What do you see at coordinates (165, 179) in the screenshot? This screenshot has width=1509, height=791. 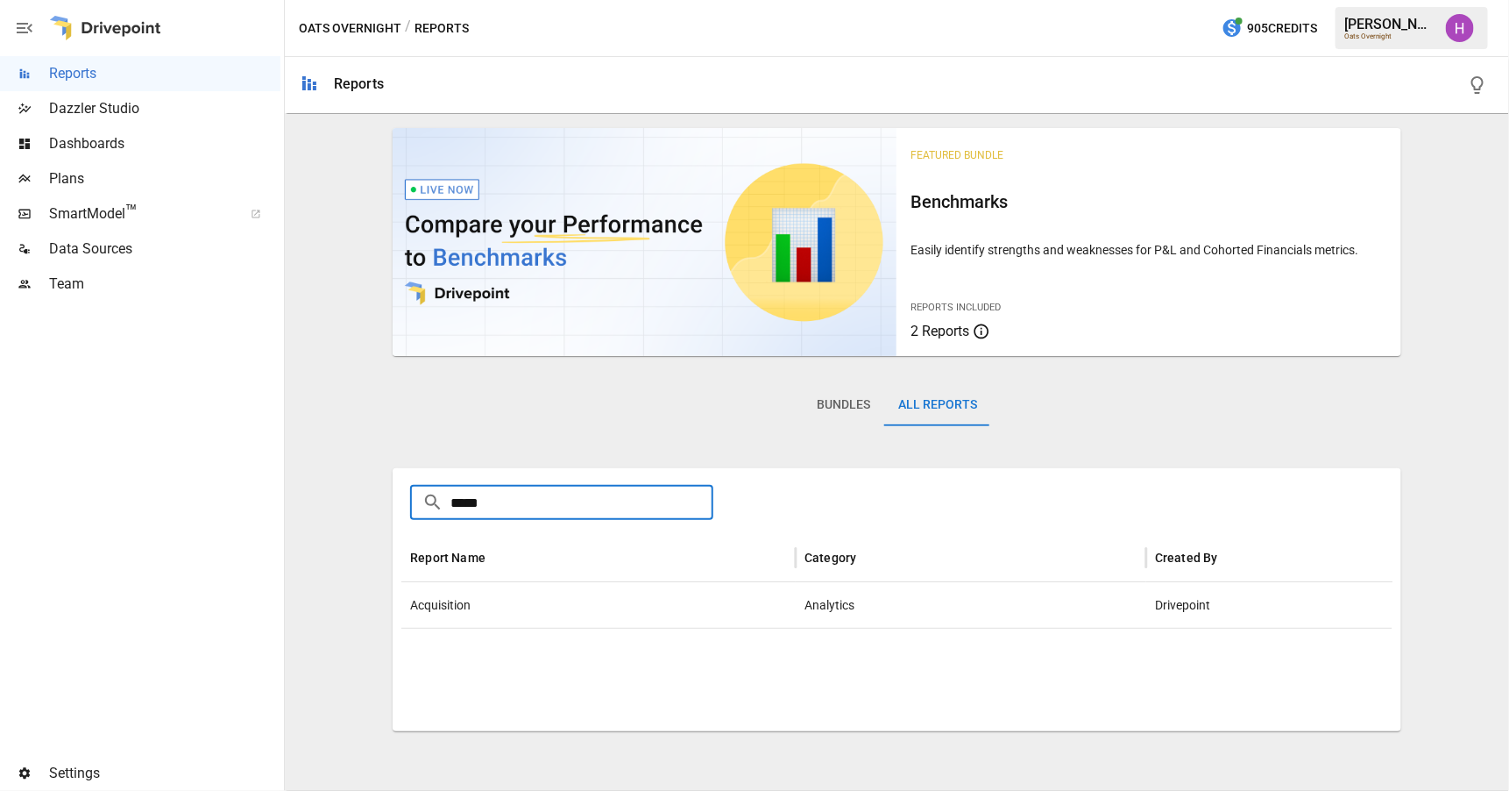 I see `span: Plans` at bounding box center [165, 179].